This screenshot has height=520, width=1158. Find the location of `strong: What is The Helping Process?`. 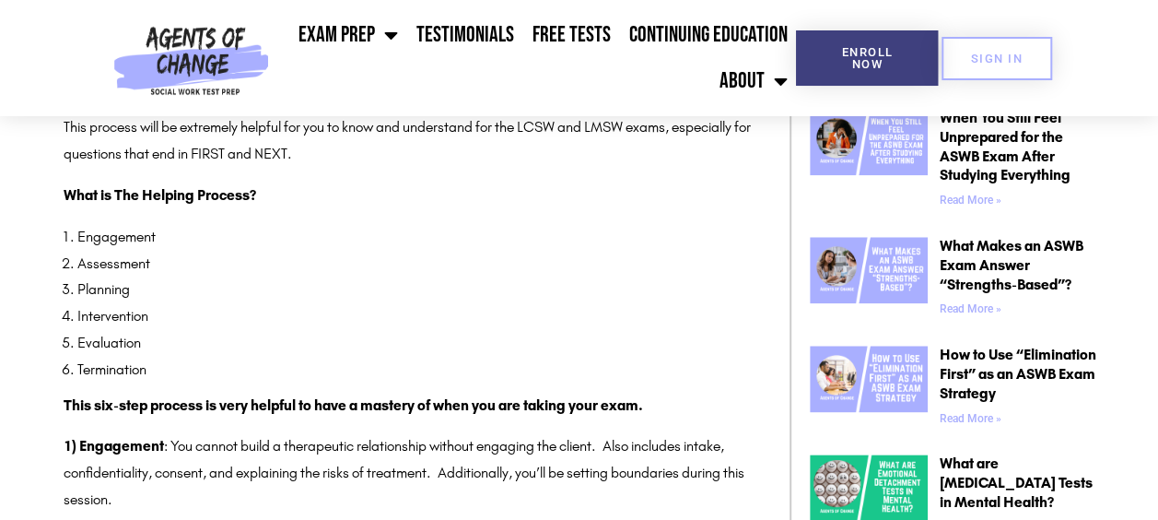

strong: What is The Helping Process? is located at coordinates (159, 194).